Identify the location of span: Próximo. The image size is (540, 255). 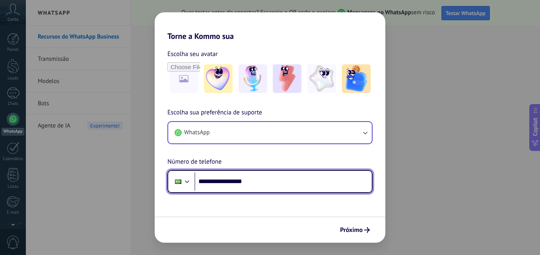
(351, 230).